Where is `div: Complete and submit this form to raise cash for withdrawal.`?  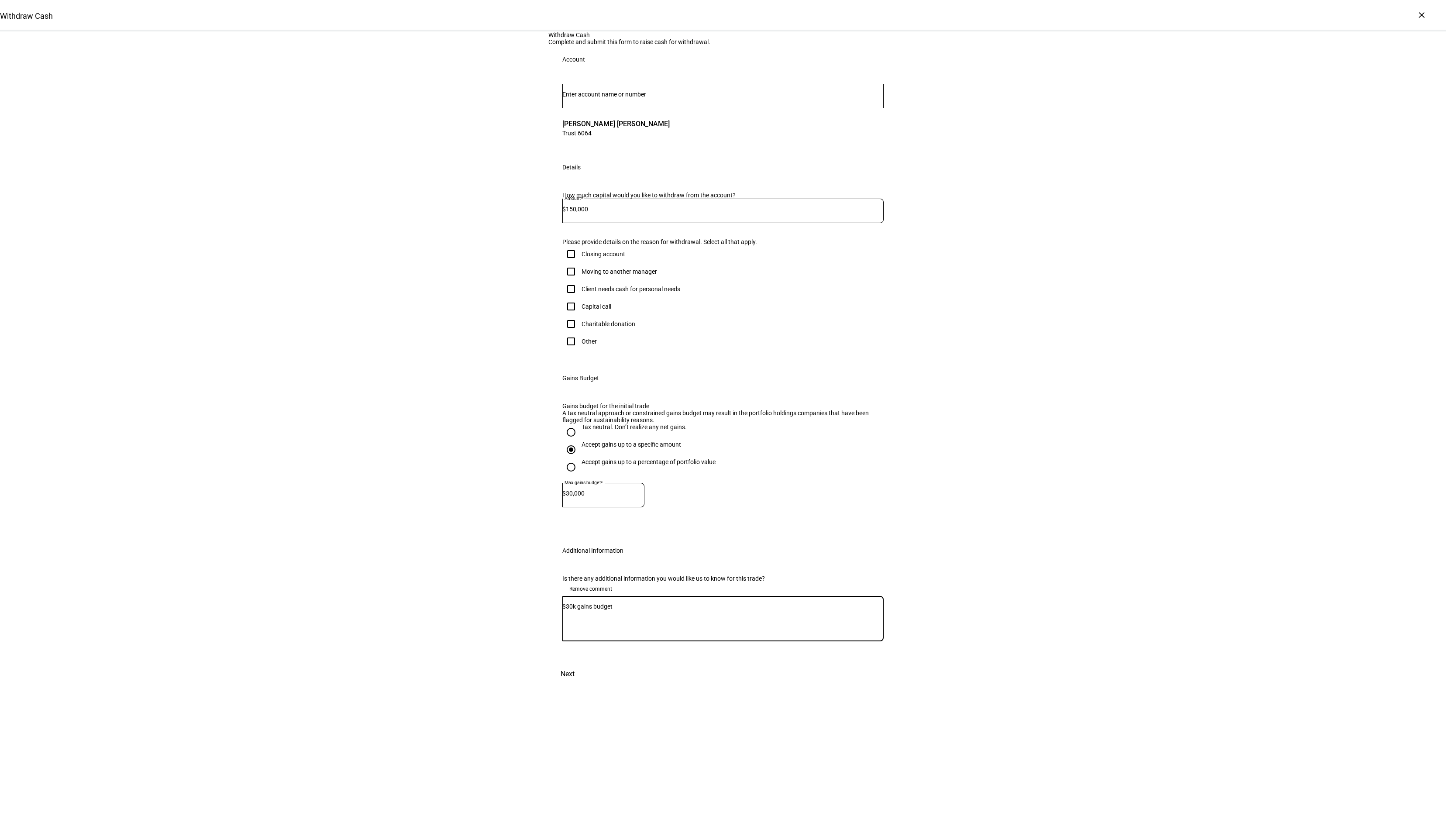 div: Complete and submit this form to raise cash for withdrawal. is located at coordinates (723, 42).